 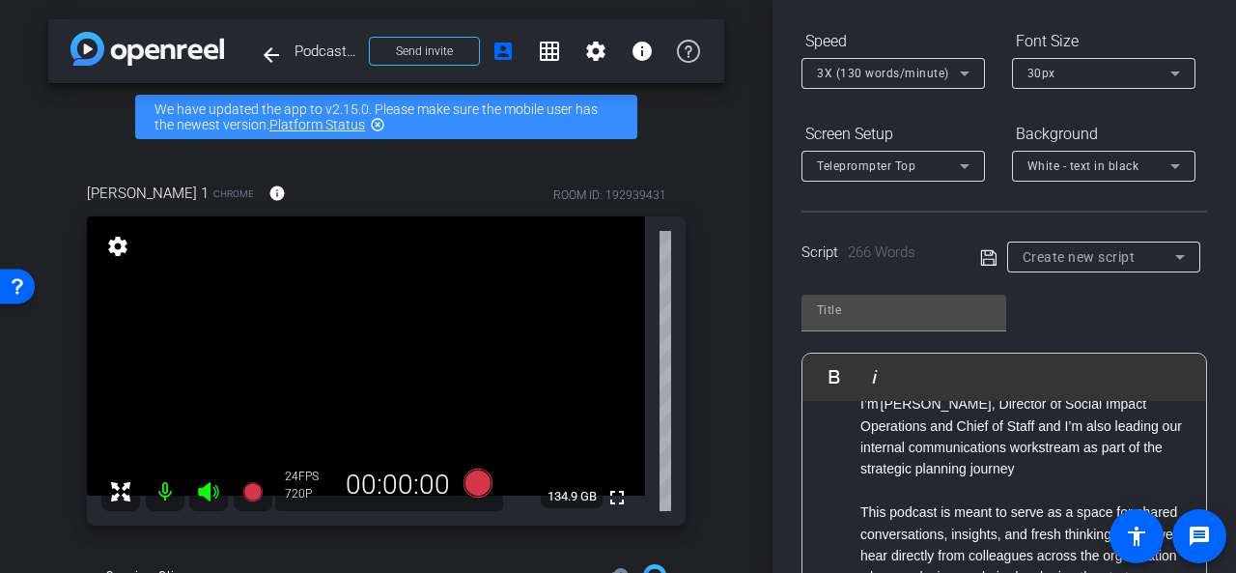 I want to click on span: 266 Words, so click(x=882, y=252).